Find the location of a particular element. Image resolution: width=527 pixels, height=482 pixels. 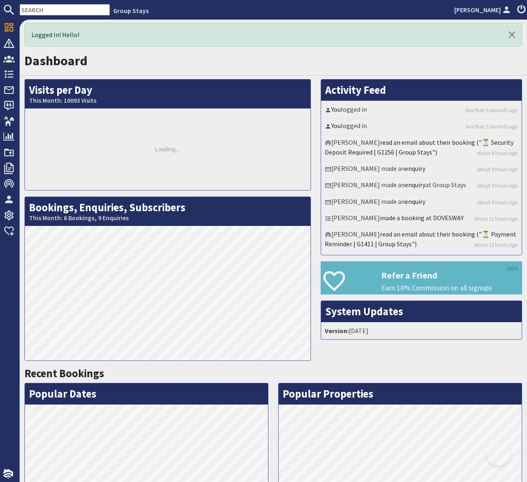

a: about 12 hours ago is located at coordinates (496, 245).